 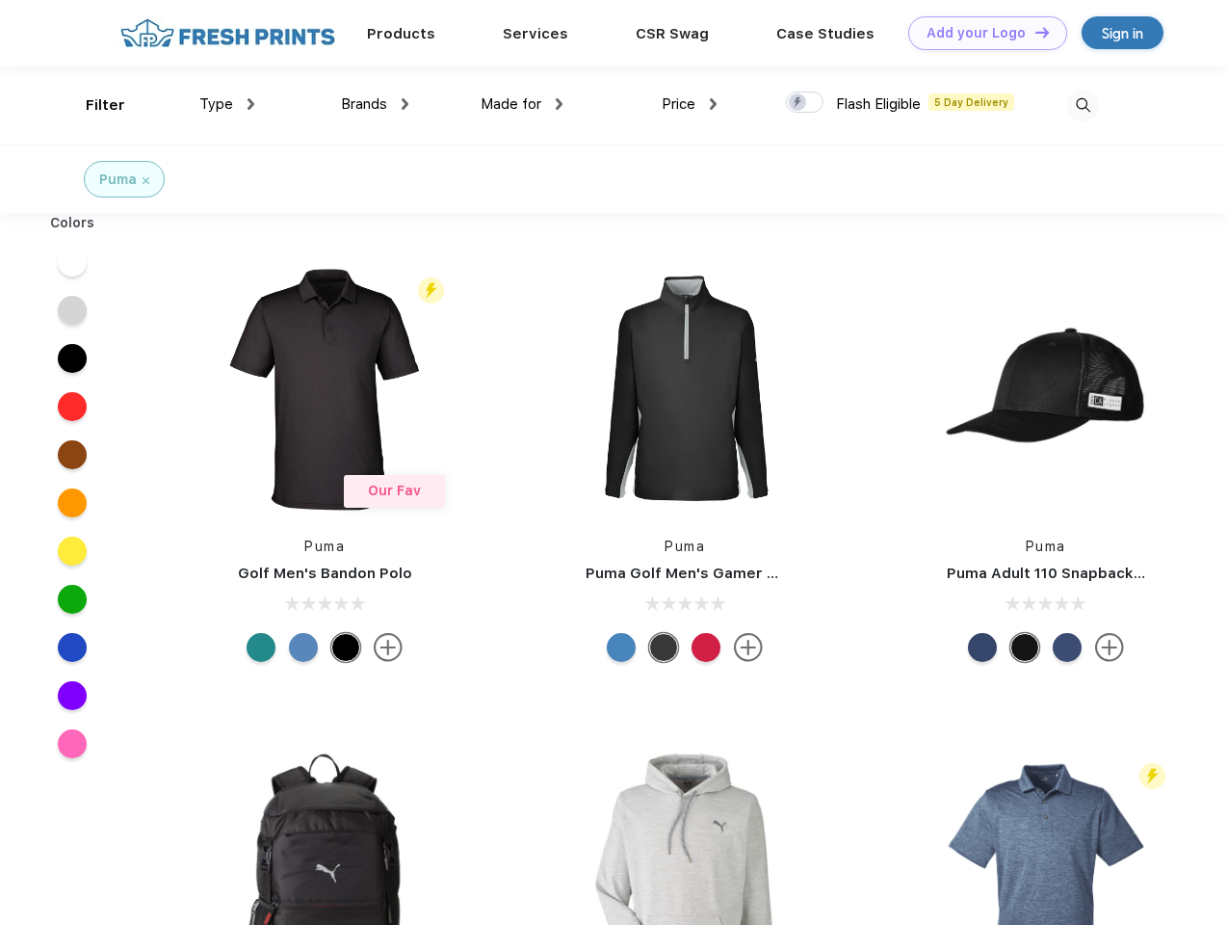 What do you see at coordinates (401, 34) in the screenshot?
I see `a: Products` at bounding box center [401, 34].